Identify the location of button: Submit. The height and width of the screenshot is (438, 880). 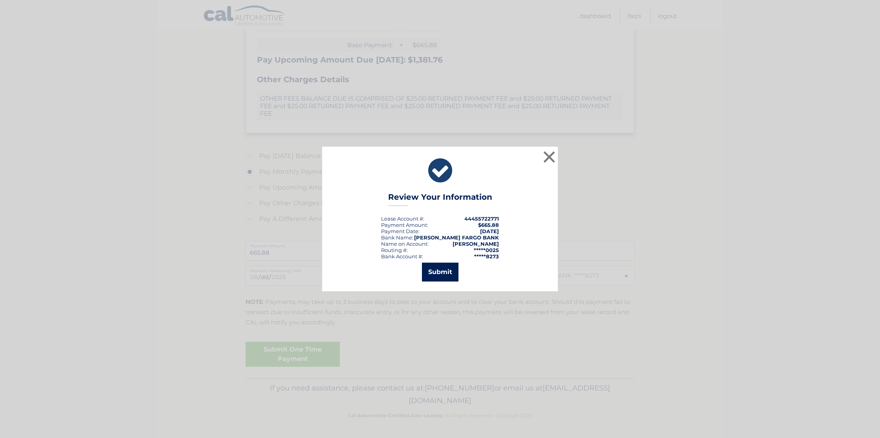
(440, 272).